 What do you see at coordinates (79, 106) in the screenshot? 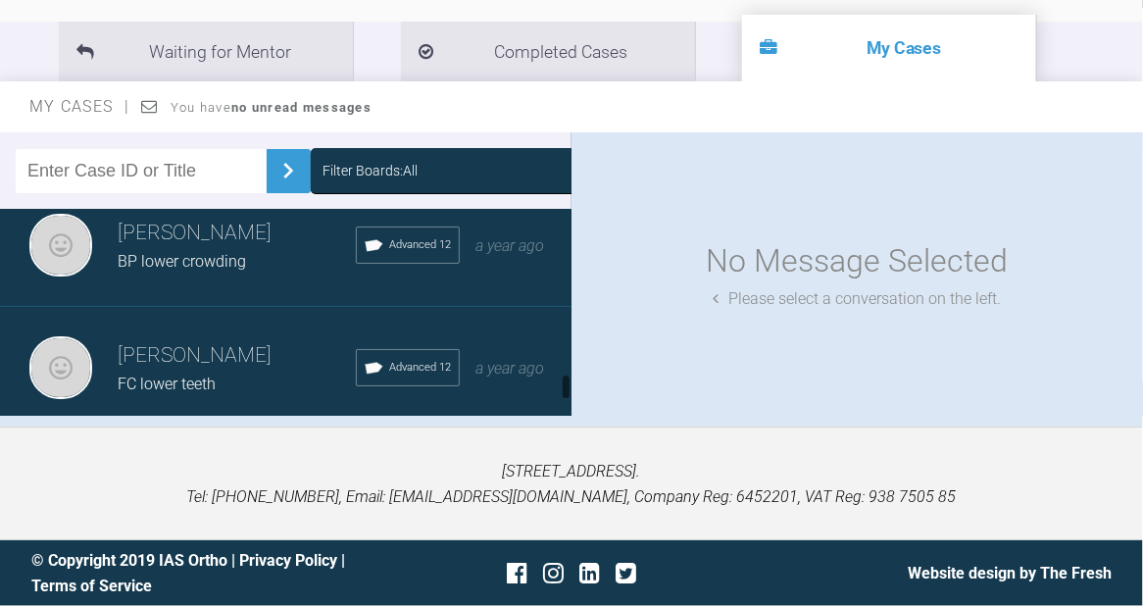
I see `span: My Cases` at bounding box center [79, 106].